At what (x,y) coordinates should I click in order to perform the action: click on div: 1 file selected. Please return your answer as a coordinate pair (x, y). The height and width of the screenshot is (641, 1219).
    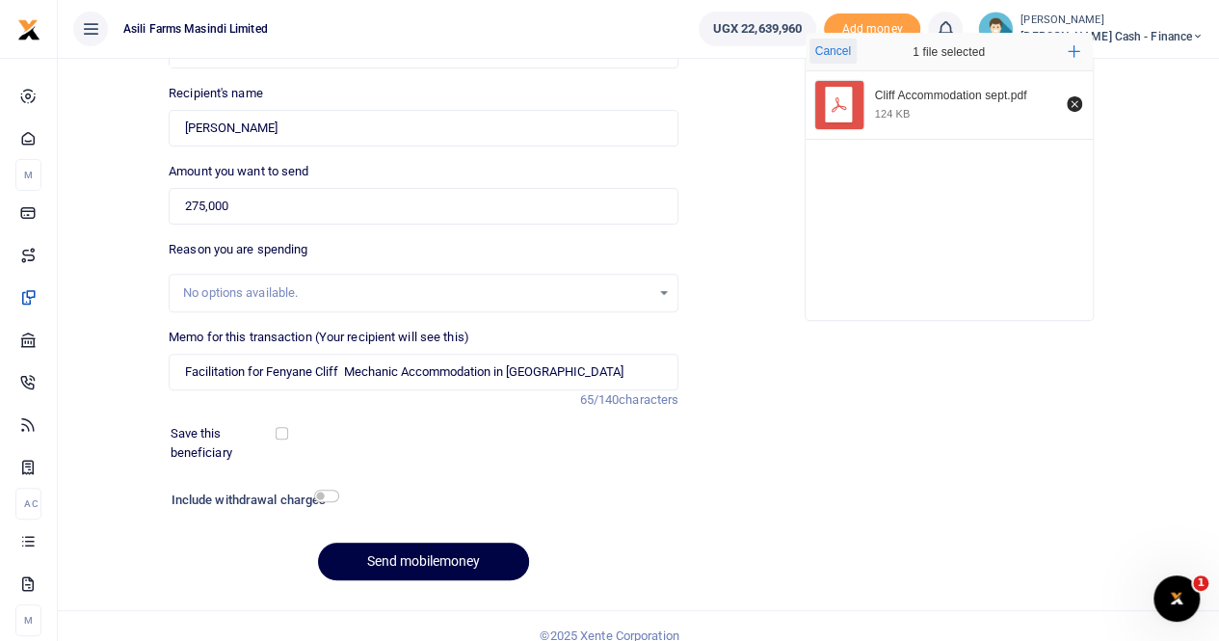
    Looking at the image, I should click on (949, 52).